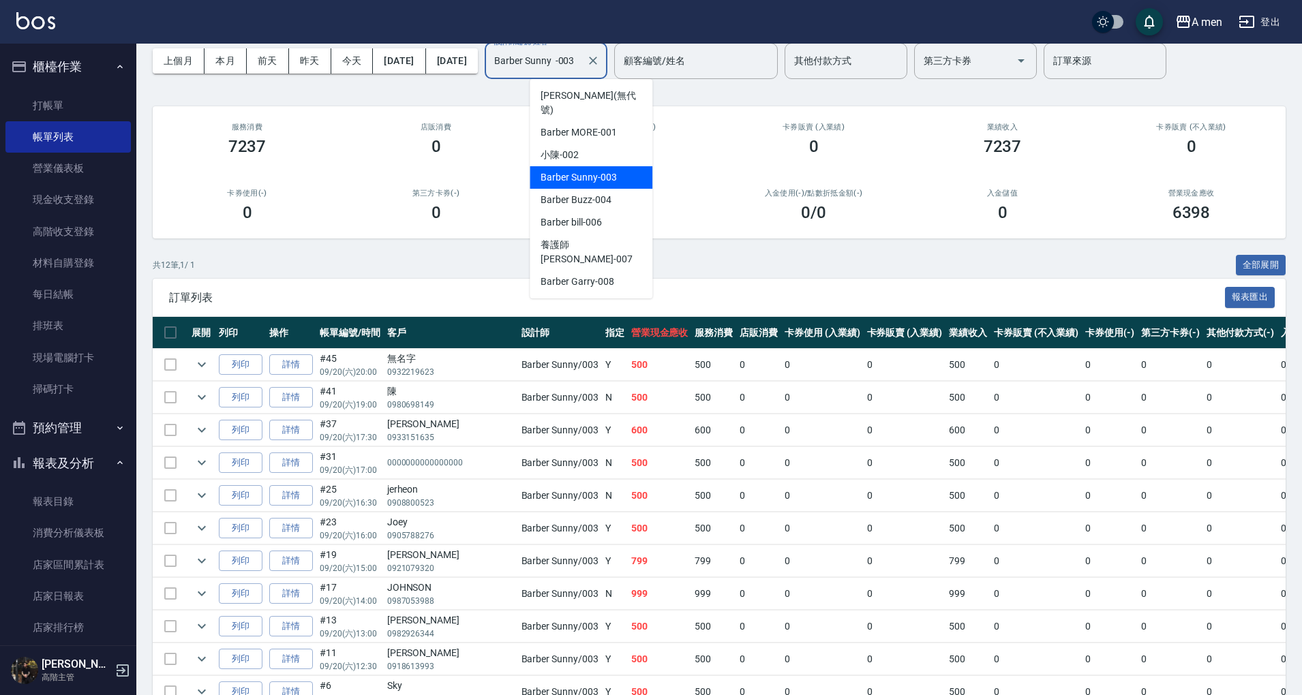  Describe the element at coordinates (1170, 333) in the screenshot. I see `th: 第三方卡券(-)` at that location.